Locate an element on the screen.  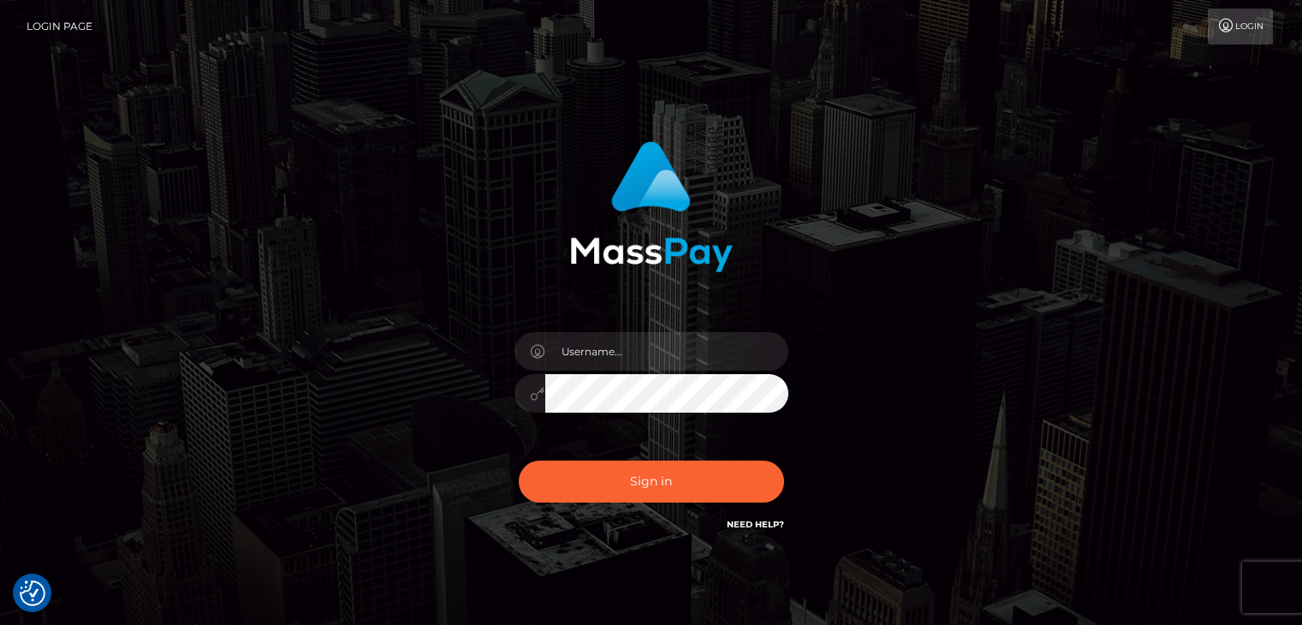
input: Username... is located at coordinates (667, 351).